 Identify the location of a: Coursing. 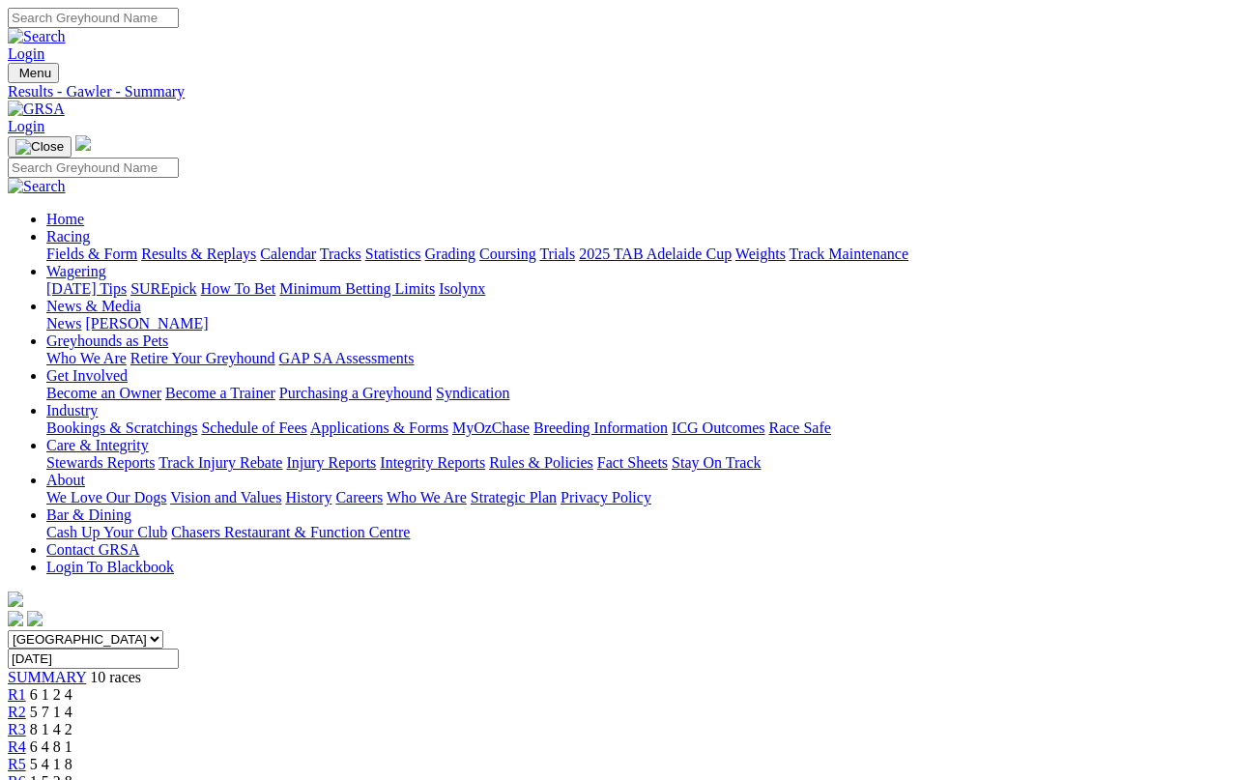
(507, 253).